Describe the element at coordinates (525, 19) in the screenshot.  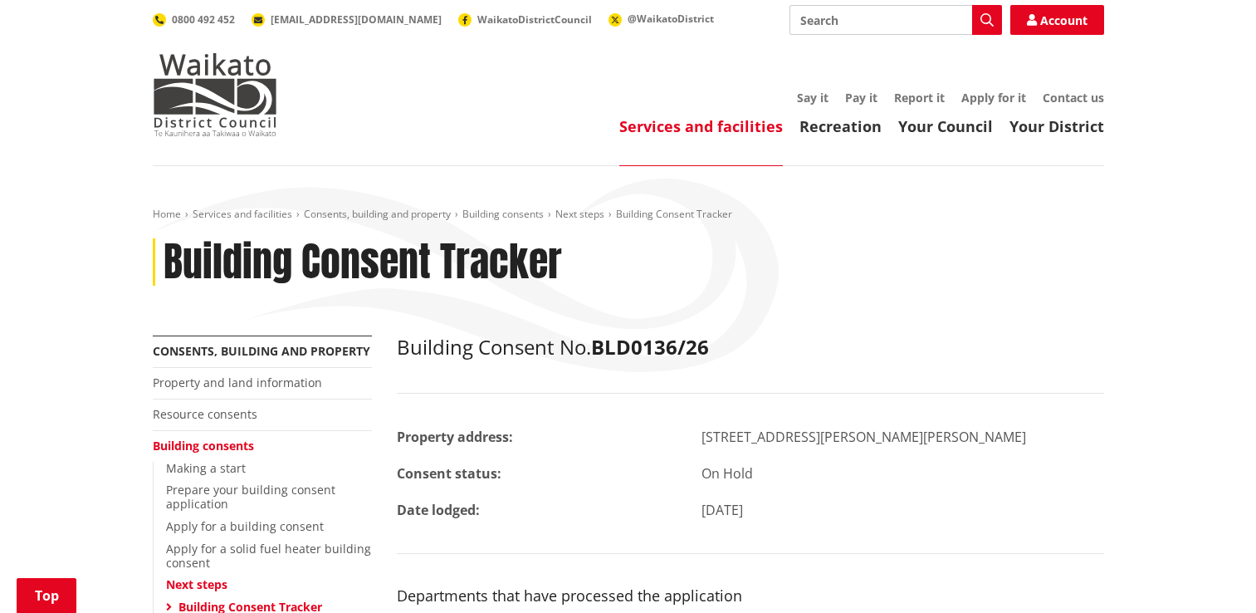
I see `a: WaikatoDistrictCouncil` at that location.